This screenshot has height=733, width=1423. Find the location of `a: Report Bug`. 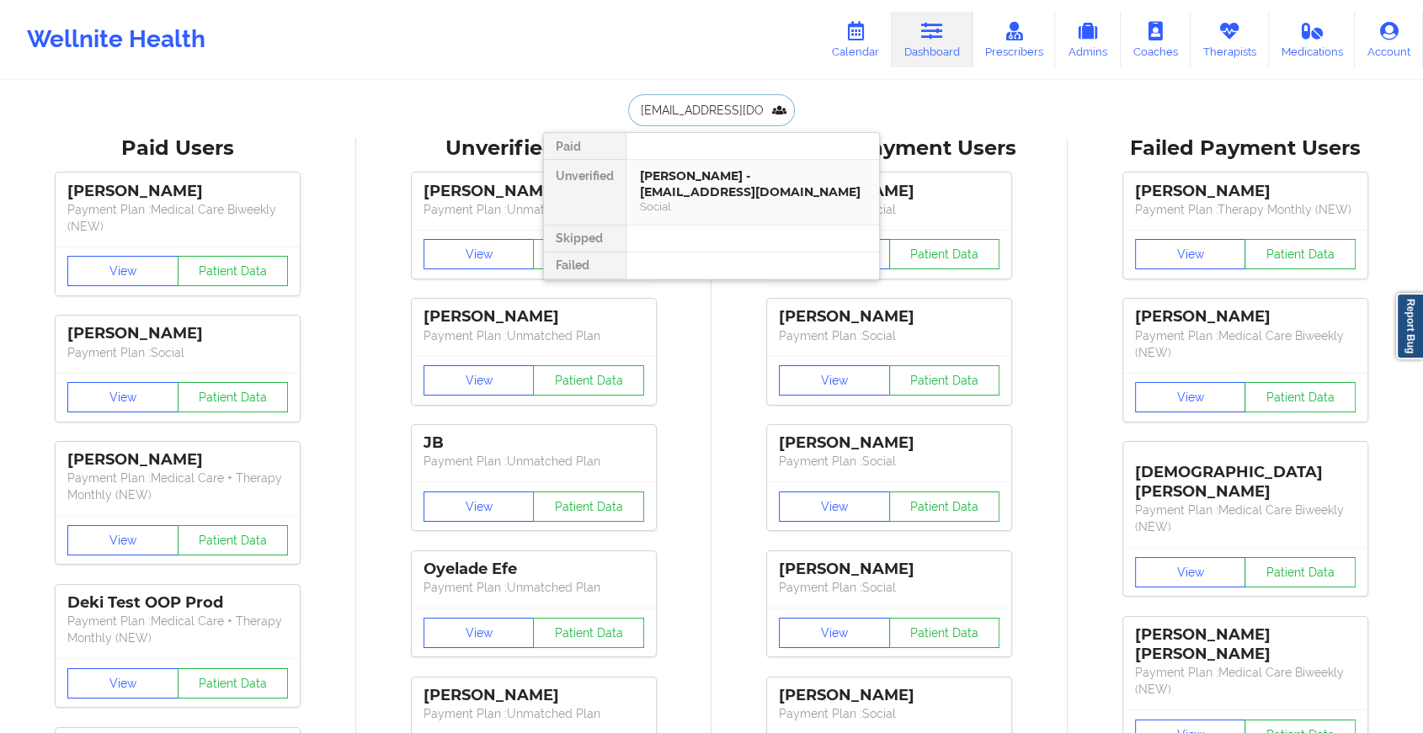

a: Report Bug is located at coordinates (1409, 326).